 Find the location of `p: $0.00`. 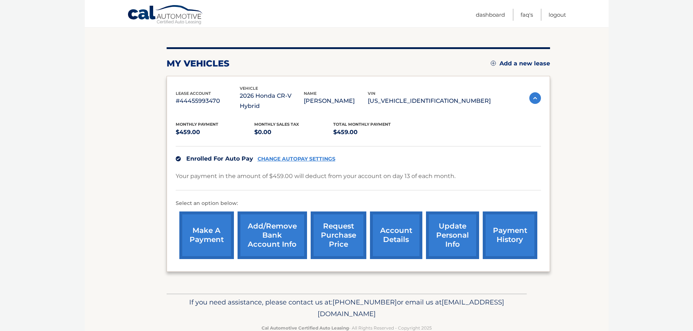

p: $0.00 is located at coordinates (293, 132).